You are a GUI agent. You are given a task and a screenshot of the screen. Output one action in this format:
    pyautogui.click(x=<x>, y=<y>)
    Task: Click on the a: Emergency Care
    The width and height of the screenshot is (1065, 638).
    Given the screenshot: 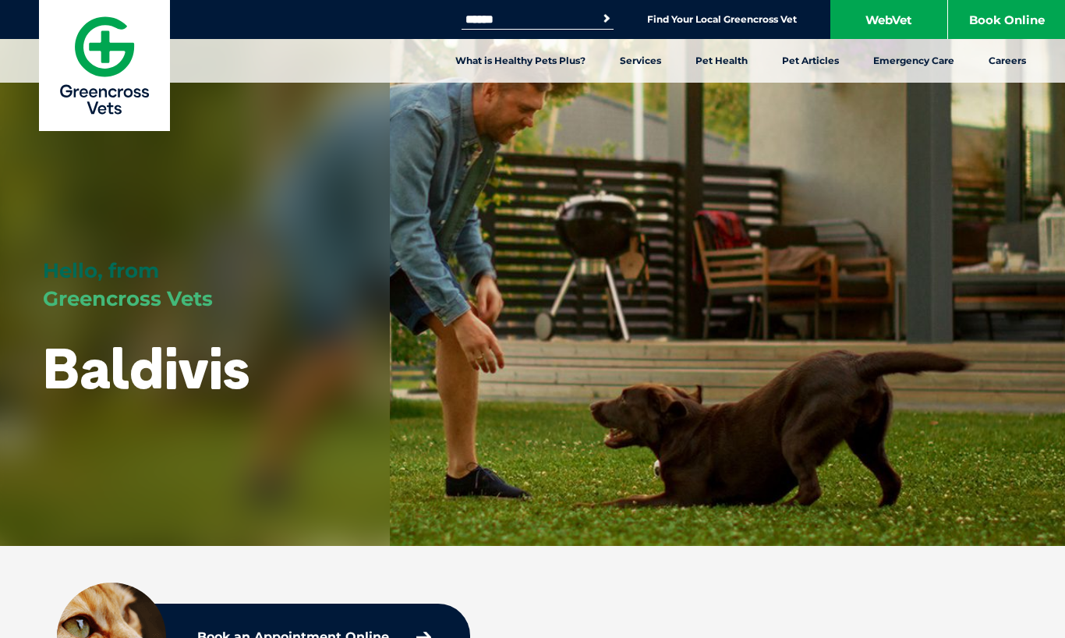 What is the action you would take?
    pyautogui.click(x=914, y=61)
    